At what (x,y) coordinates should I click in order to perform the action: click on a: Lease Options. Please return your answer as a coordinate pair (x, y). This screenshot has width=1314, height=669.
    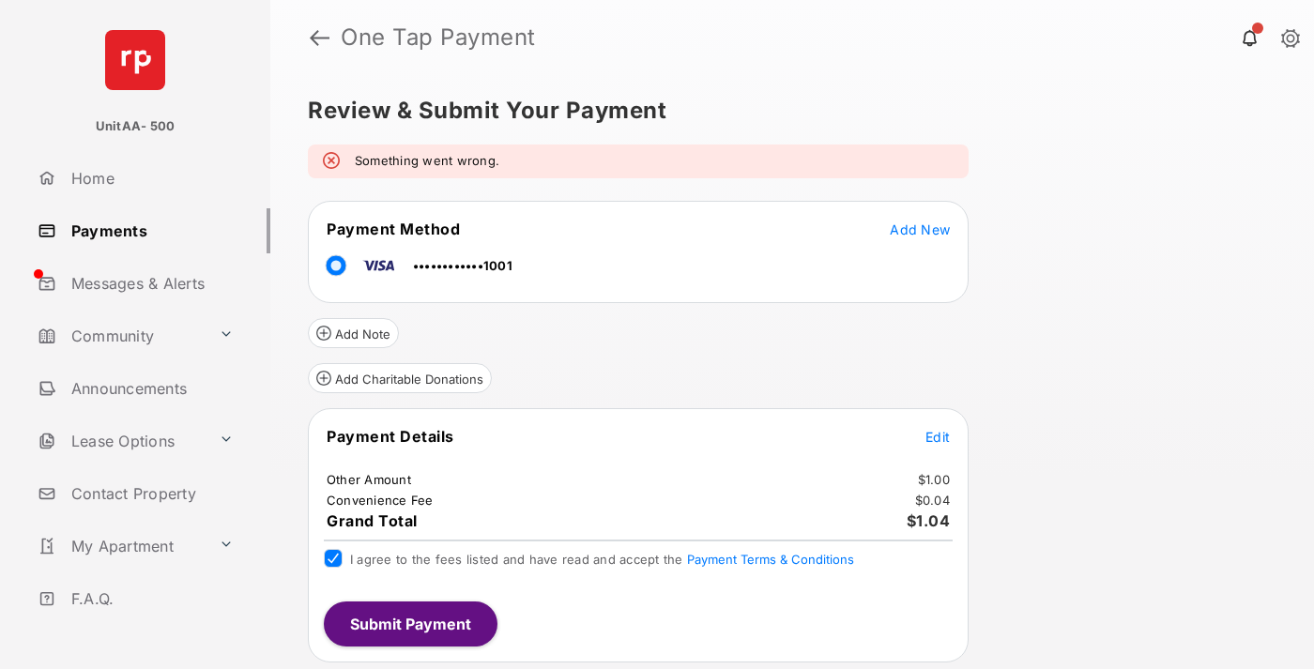
    Looking at the image, I should click on (120, 441).